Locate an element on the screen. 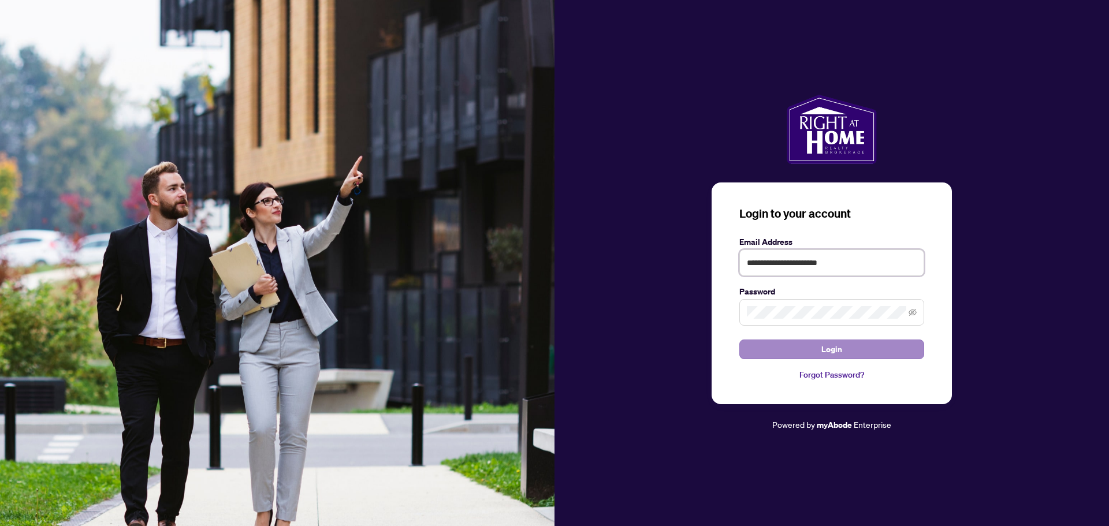 The image size is (1109, 526). h3: Login to your account is located at coordinates (832, 214).